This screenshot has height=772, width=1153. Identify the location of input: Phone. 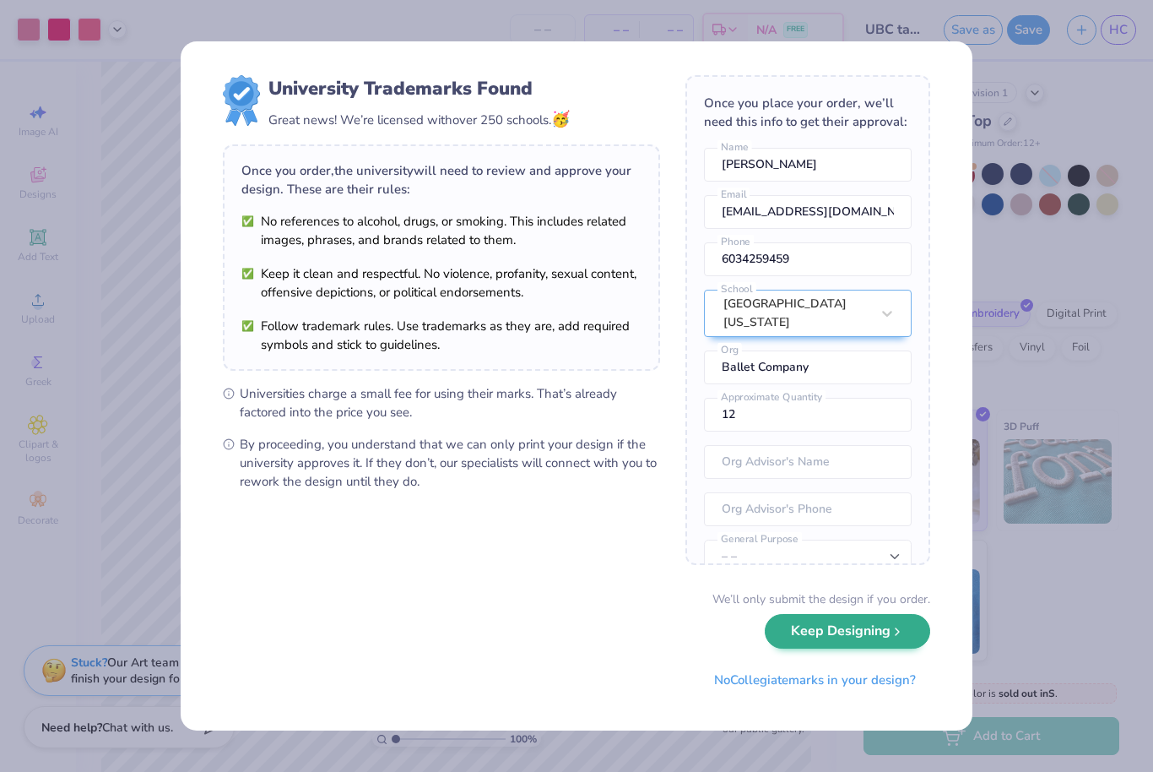
(808, 259).